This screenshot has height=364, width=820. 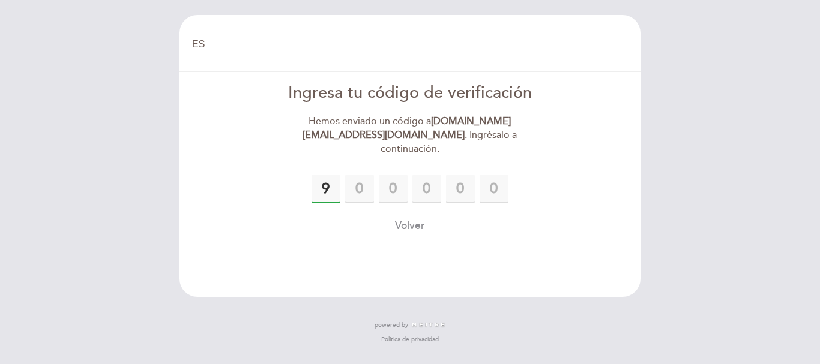 What do you see at coordinates (410, 325) in the screenshot?
I see `a: powered by` at bounding box center [410, 325].